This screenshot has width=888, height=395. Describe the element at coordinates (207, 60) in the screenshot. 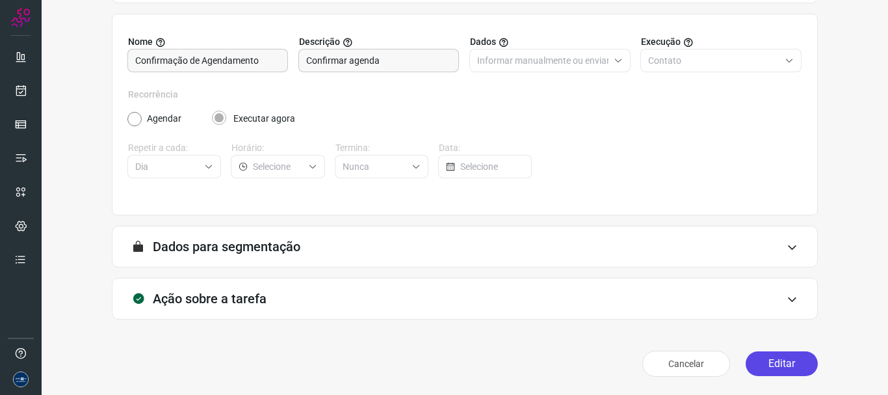

I see `input: Digite o nome para a sua tarefa.` at that location.